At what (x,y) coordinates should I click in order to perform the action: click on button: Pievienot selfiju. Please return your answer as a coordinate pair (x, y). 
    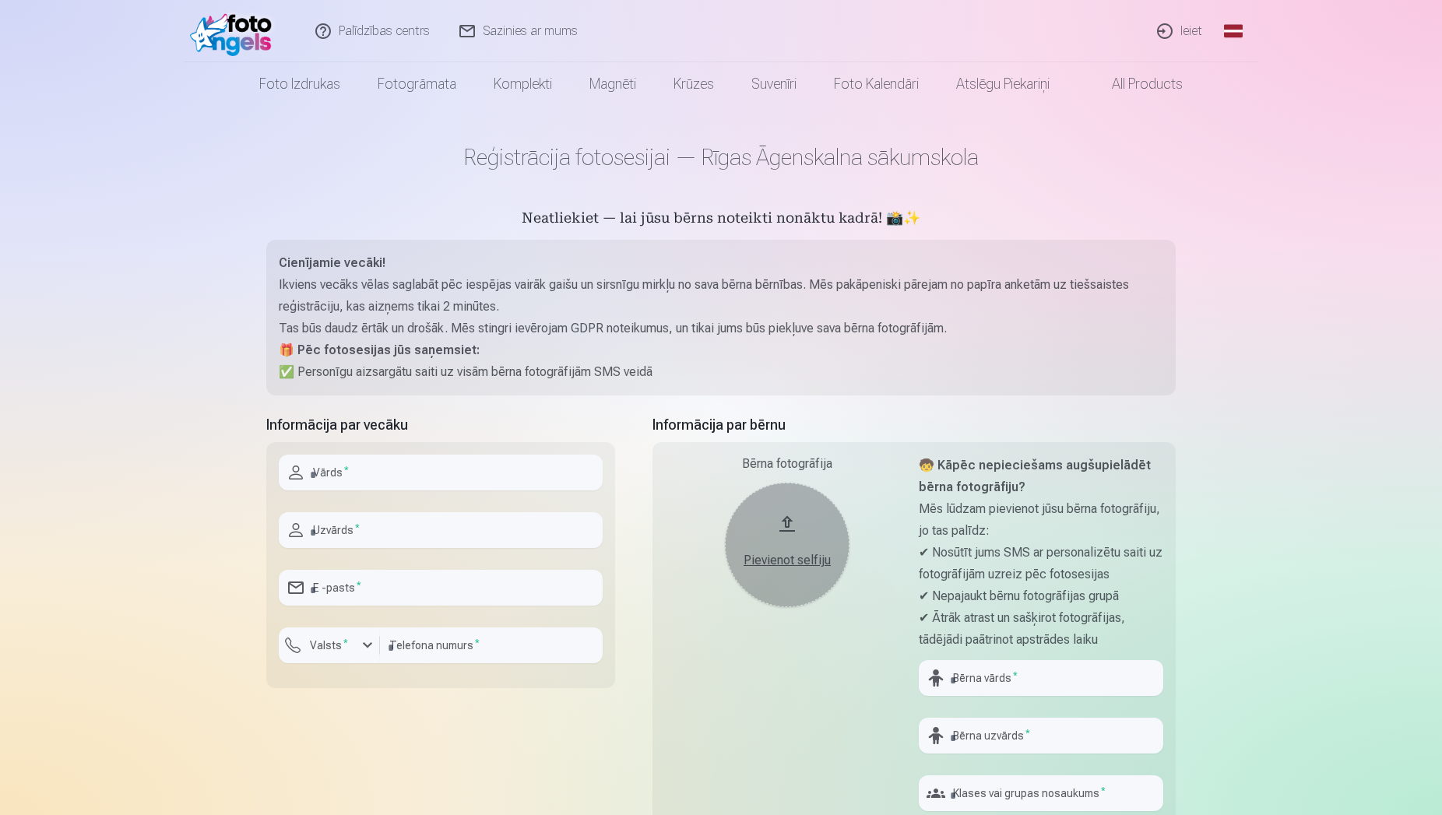
    Looking at the image, I should click on (787, 545).